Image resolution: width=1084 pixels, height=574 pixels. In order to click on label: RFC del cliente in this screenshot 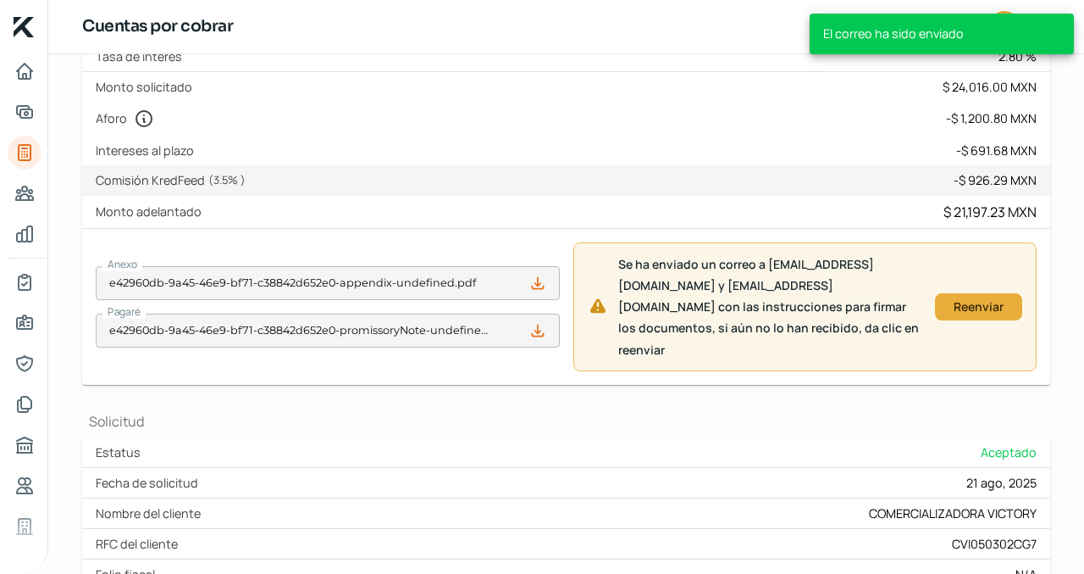, I will do `click(140, 543)`.